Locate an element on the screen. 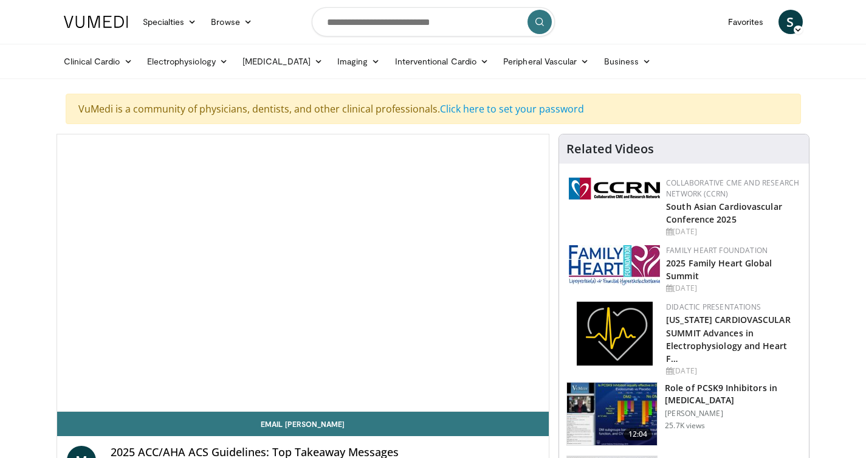 The image size is (866, 458). a: Interventional Cardio is located at coordinates (442, 61).